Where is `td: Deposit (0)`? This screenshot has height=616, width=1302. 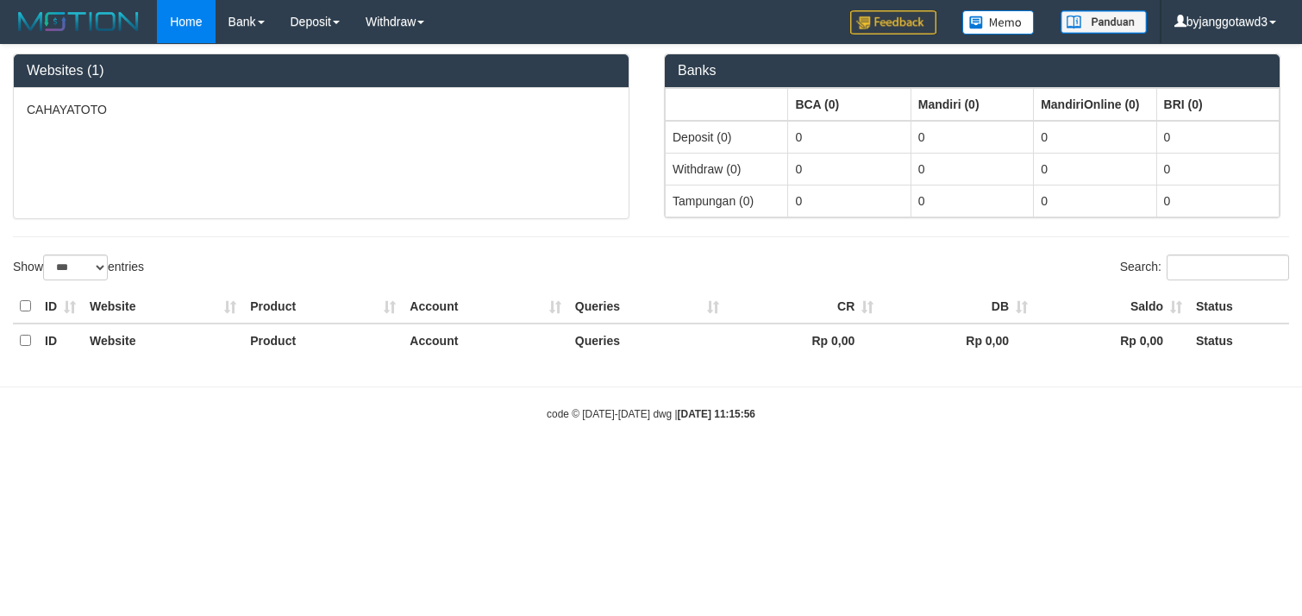 td: Deposit (0) is located at coordinates (727, 137).